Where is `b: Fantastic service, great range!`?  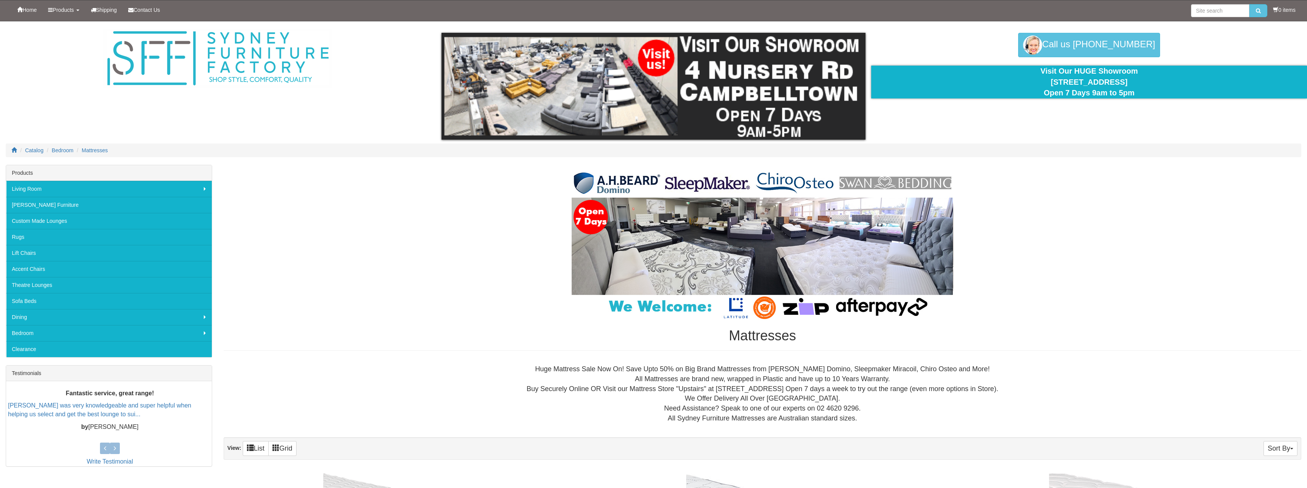 b: Fantastic service, great range! is located at coordinates (110, 393).